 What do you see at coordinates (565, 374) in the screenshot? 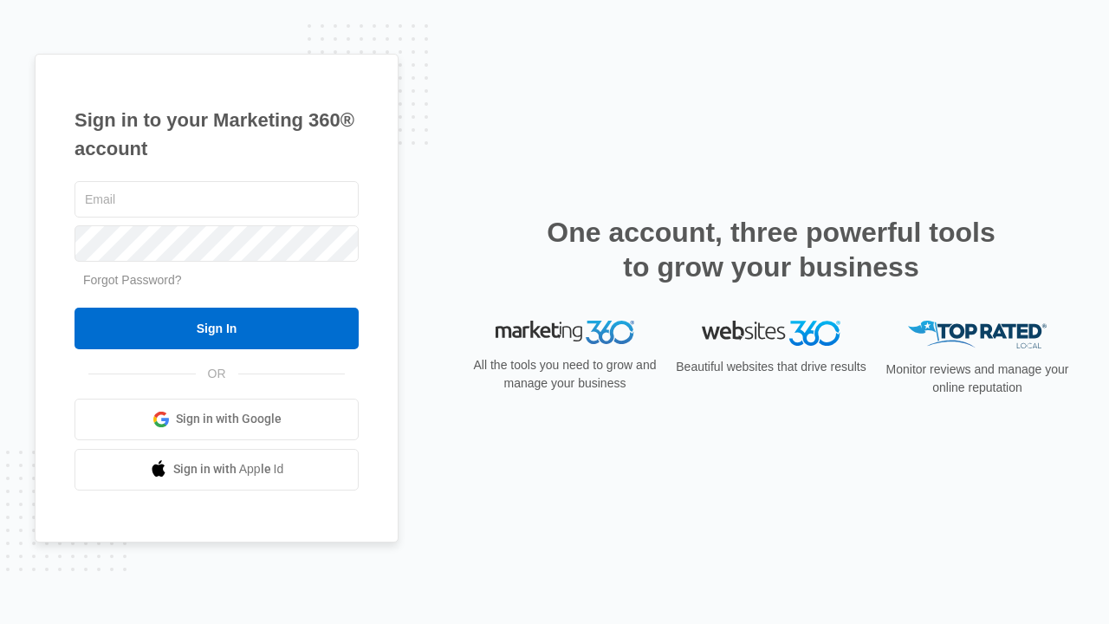
I see `p: All the tools you need to grow and manage your business` at bounding box center [565, 374].